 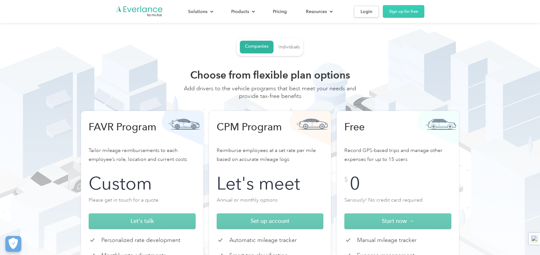 I want to click on h3: CPM Program, so click(x=258, y=133).